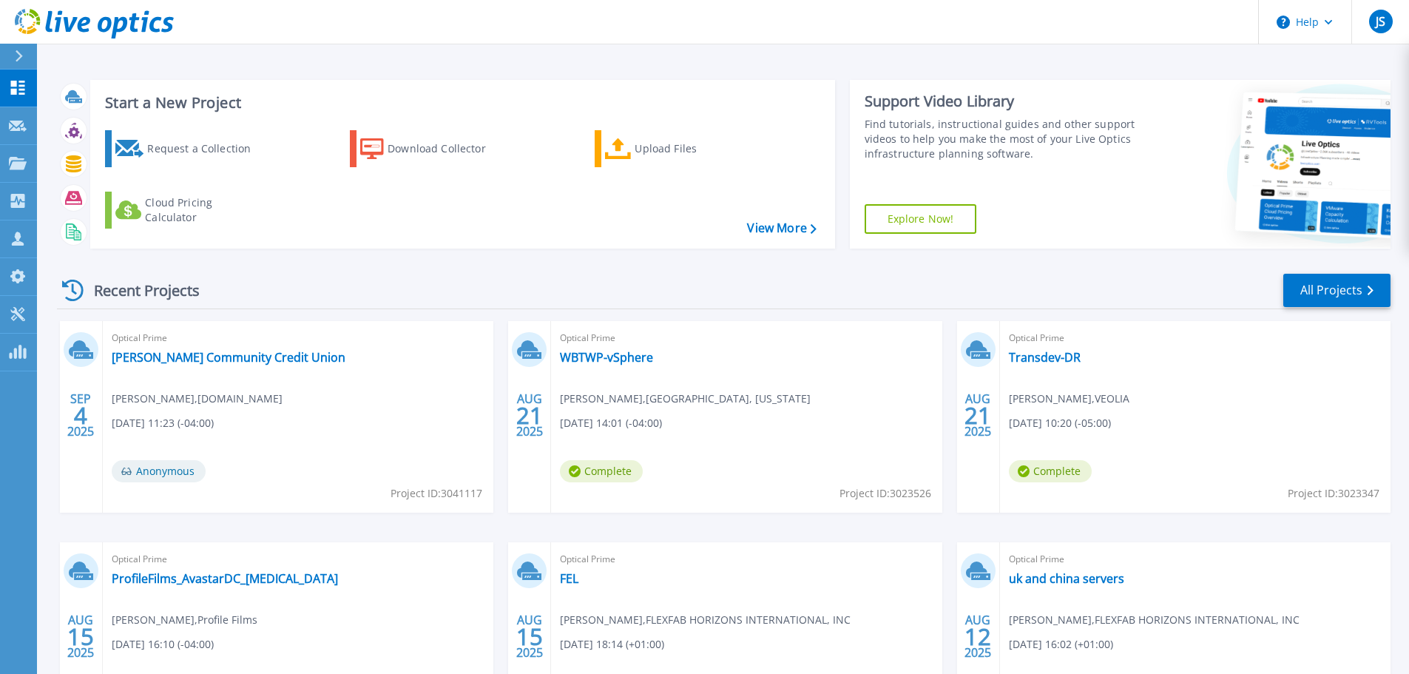 This screenshot has width=1409, height=674. Describe the element at coordinates (978, 636) in the screenshot. I see `span: 12` at that location.